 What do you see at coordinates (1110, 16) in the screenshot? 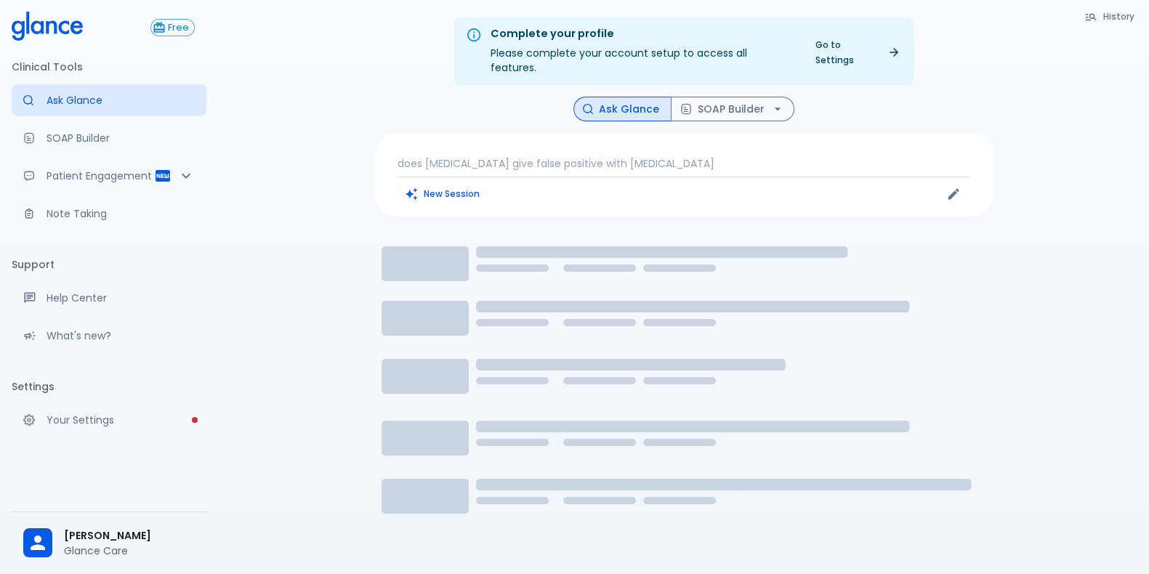
I see `button: History` at bounding box center [1110, 16].